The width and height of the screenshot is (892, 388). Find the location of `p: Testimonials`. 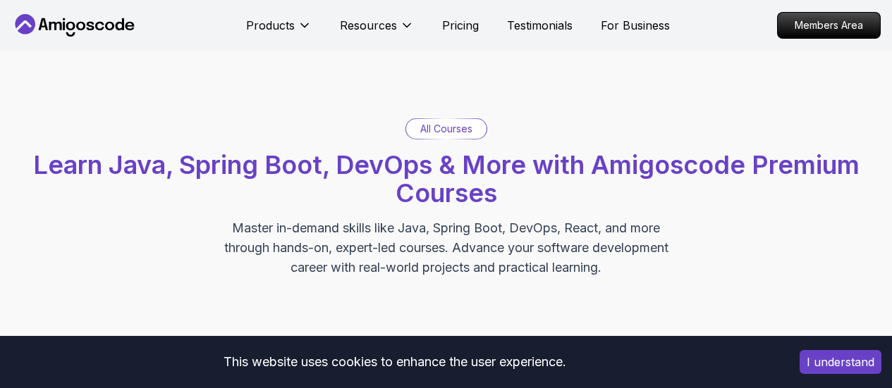

p: Testimonials is located at coordinates (539, 25).